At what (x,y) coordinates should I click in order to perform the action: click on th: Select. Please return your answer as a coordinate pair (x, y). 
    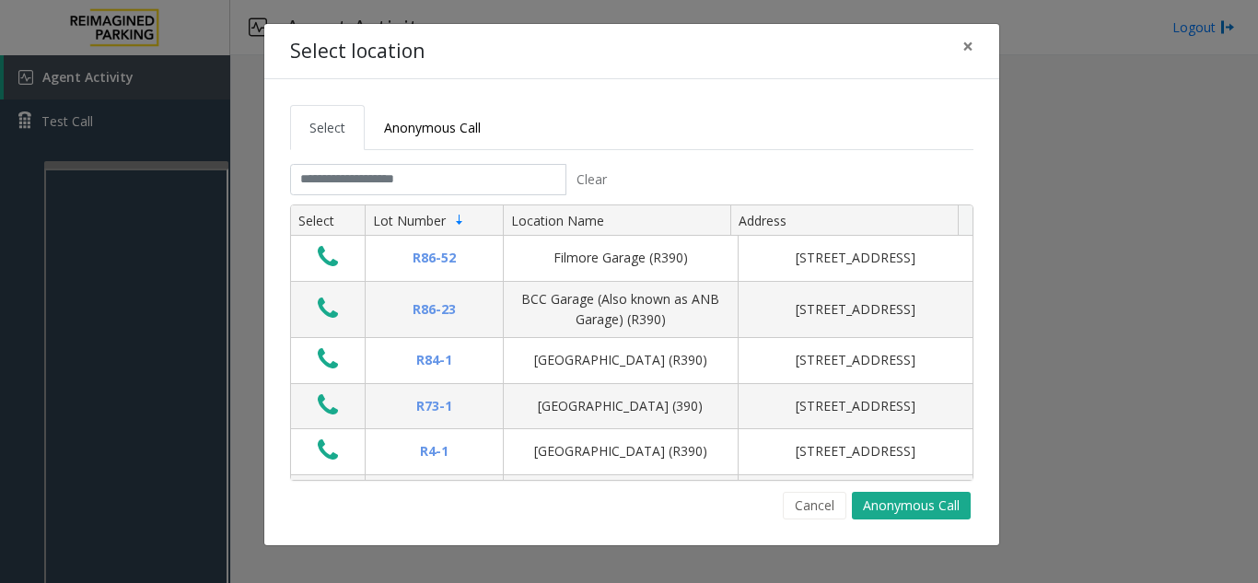
    Looking at the image, I should click on (328, 221).